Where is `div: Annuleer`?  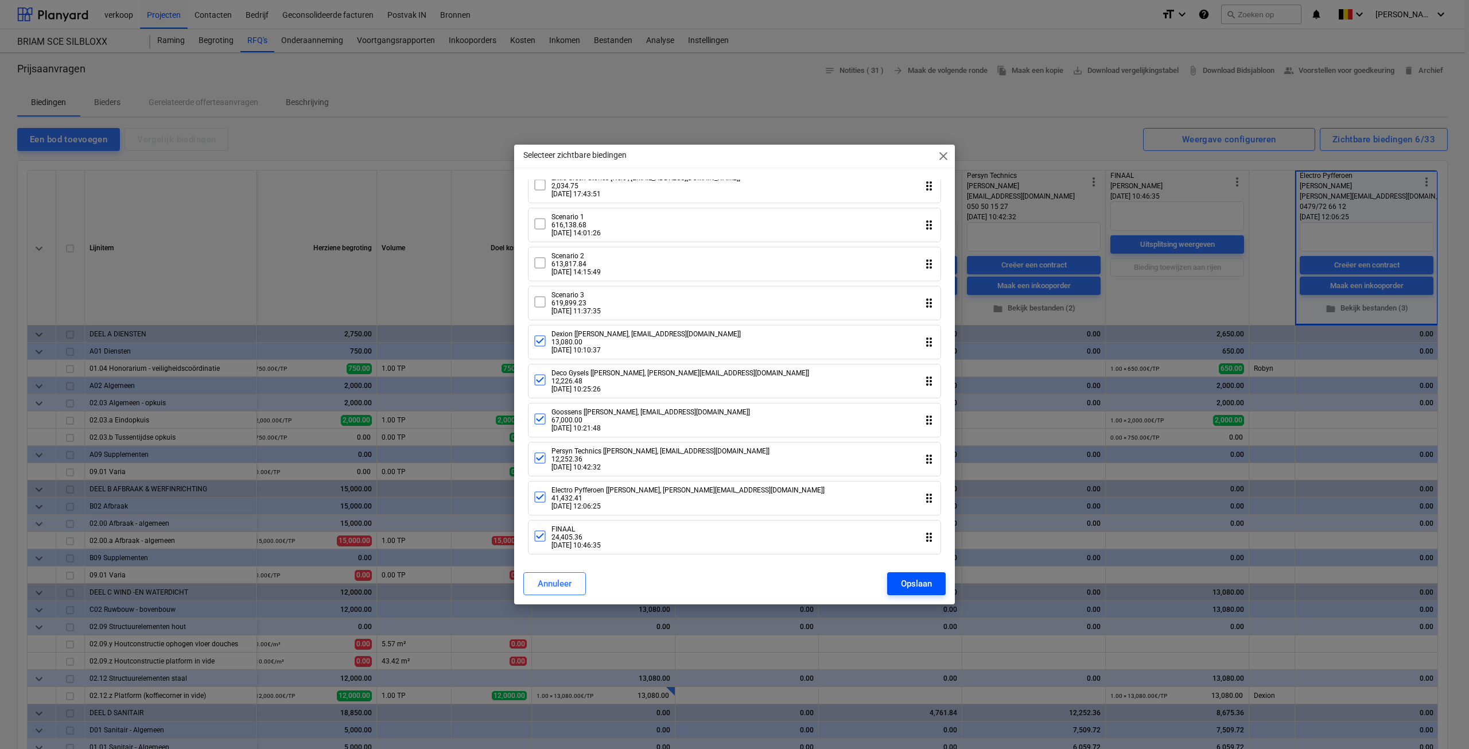 div: Annuleer is located at coordinates (554, 583).